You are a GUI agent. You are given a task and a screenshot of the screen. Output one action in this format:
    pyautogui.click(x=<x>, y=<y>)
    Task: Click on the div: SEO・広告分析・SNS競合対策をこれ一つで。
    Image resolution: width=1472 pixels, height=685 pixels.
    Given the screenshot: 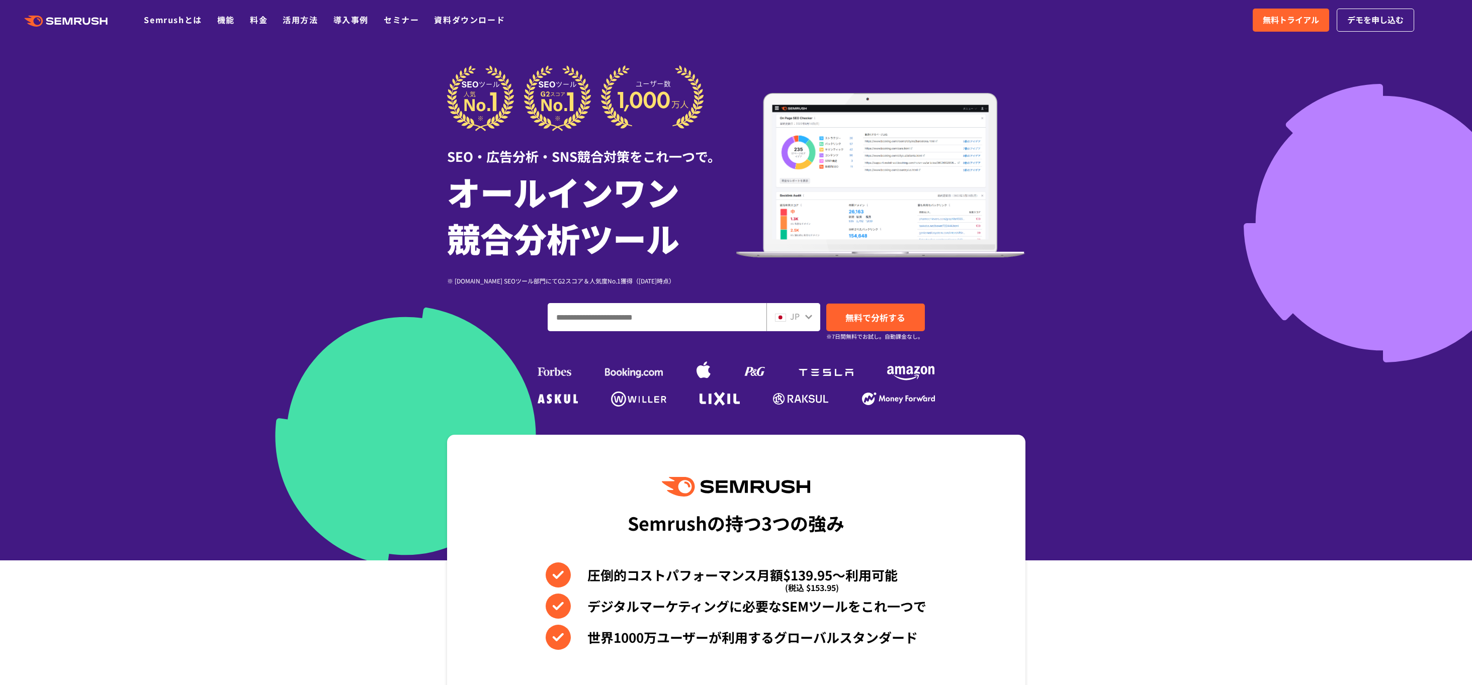 What is the action you would take?
    pyautogui.click(x=591, y=148)
    